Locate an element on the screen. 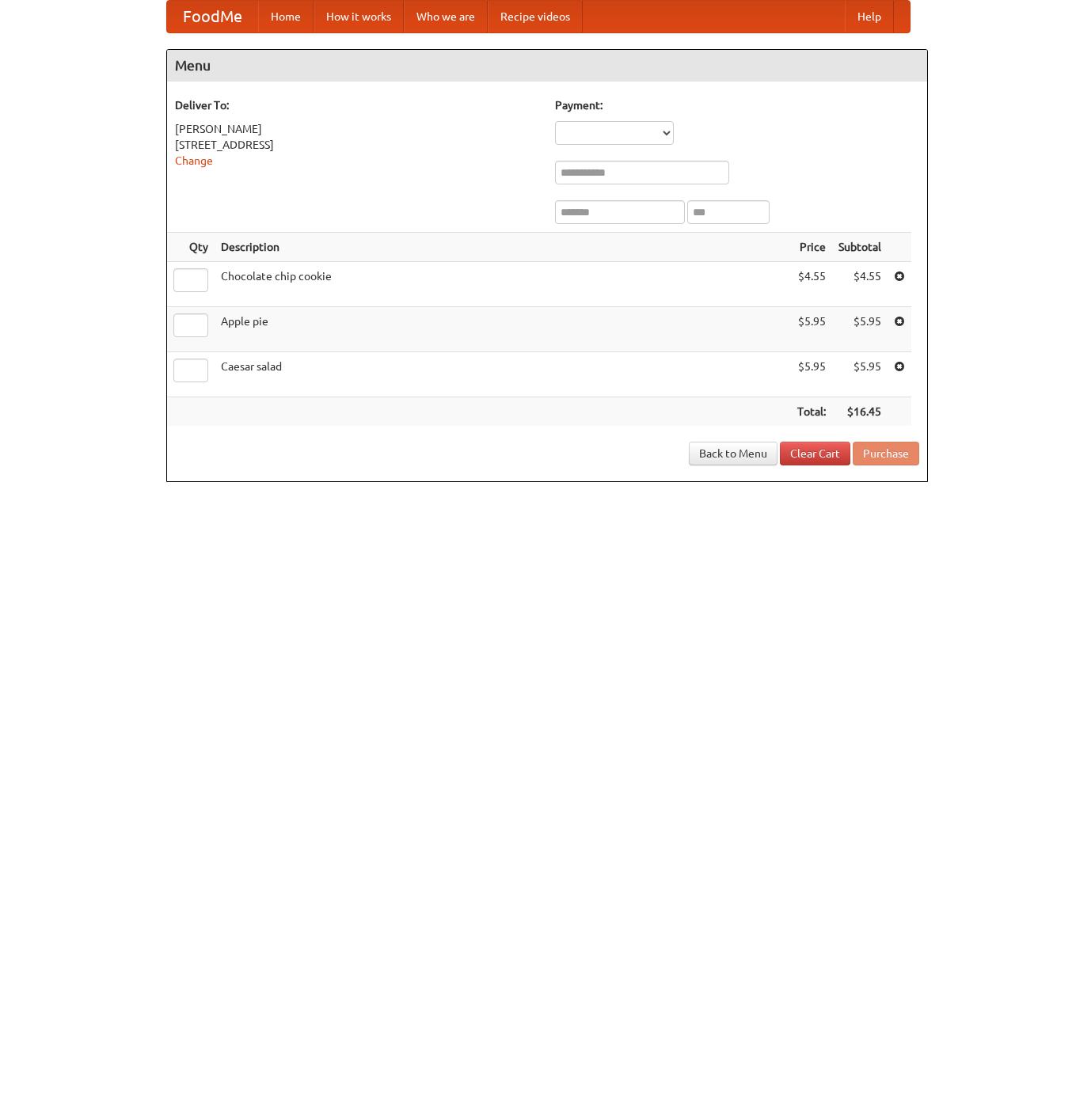 The height and width of the screenshot is (1120, 1076). td: Apple pie is located at coordinates (502, 329).